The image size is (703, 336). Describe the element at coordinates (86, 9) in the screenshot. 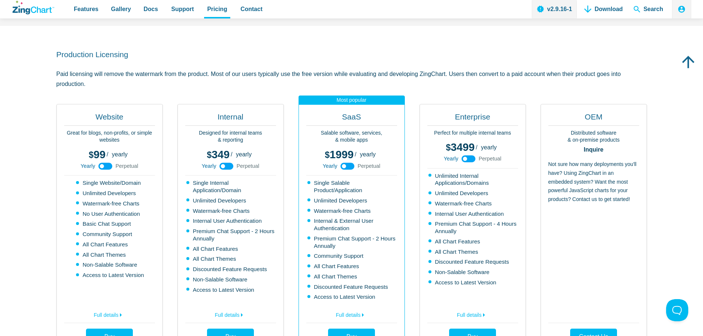

I see `span: Features` at that location.